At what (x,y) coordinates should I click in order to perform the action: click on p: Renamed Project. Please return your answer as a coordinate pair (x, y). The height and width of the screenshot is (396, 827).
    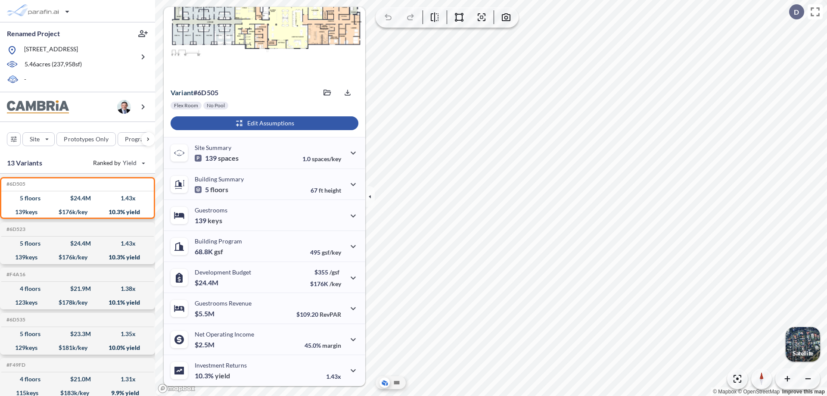
    Looking at the image, I should click on (33, 34).